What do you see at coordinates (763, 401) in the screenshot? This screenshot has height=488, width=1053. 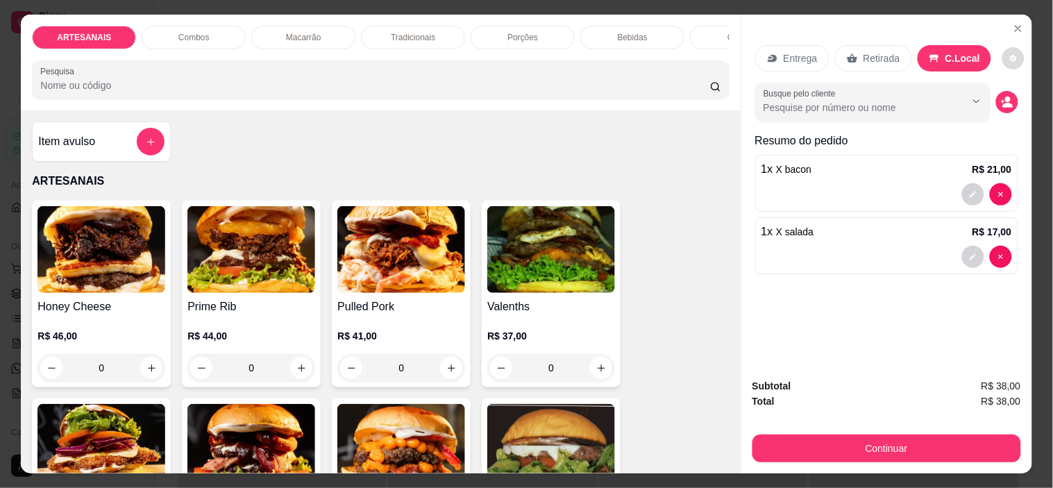 I see `strong: Total` at bounding box center [763, 401].